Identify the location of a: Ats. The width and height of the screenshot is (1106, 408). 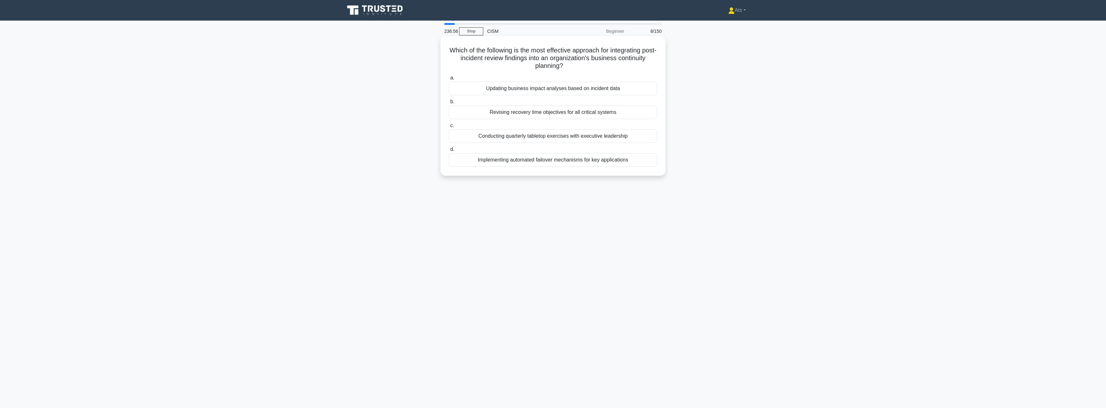
(737, 10).